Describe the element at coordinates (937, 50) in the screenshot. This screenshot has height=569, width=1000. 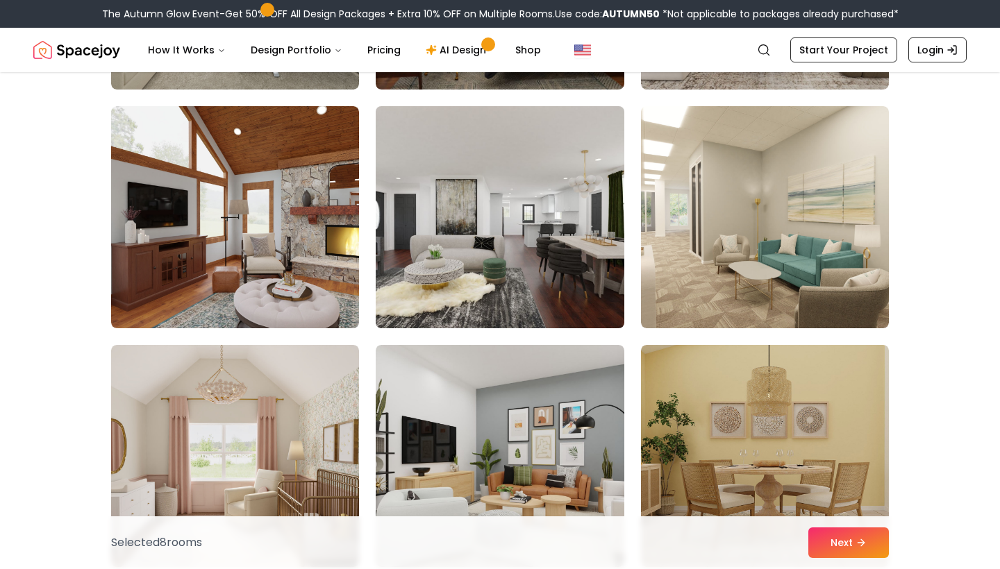
I see `a: Login` at that location.